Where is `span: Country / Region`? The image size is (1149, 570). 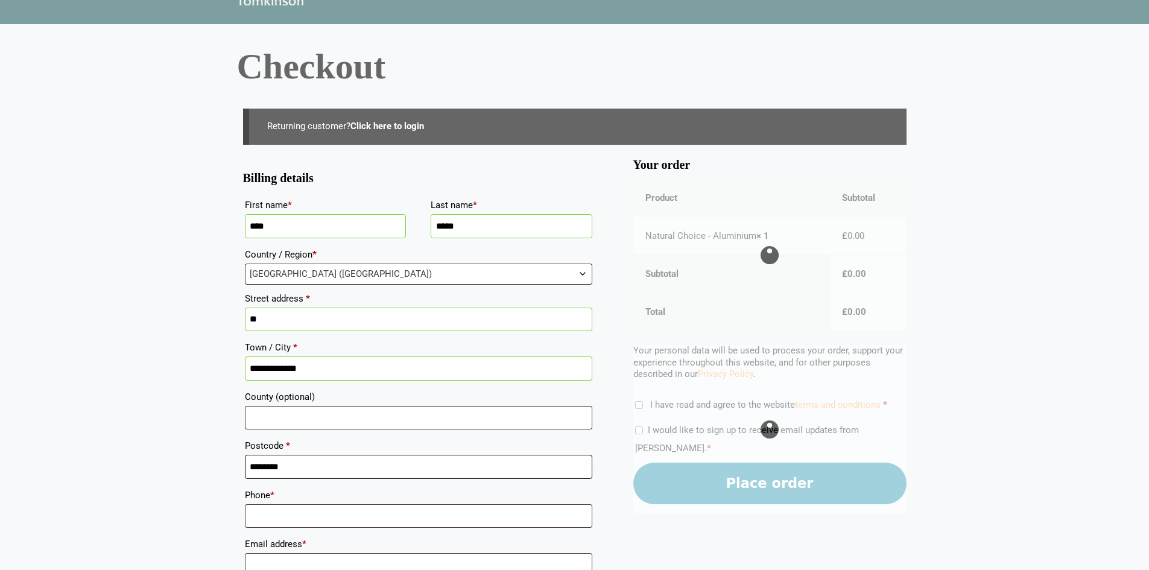
span: Country / Region is located at coordinates (419, 274).